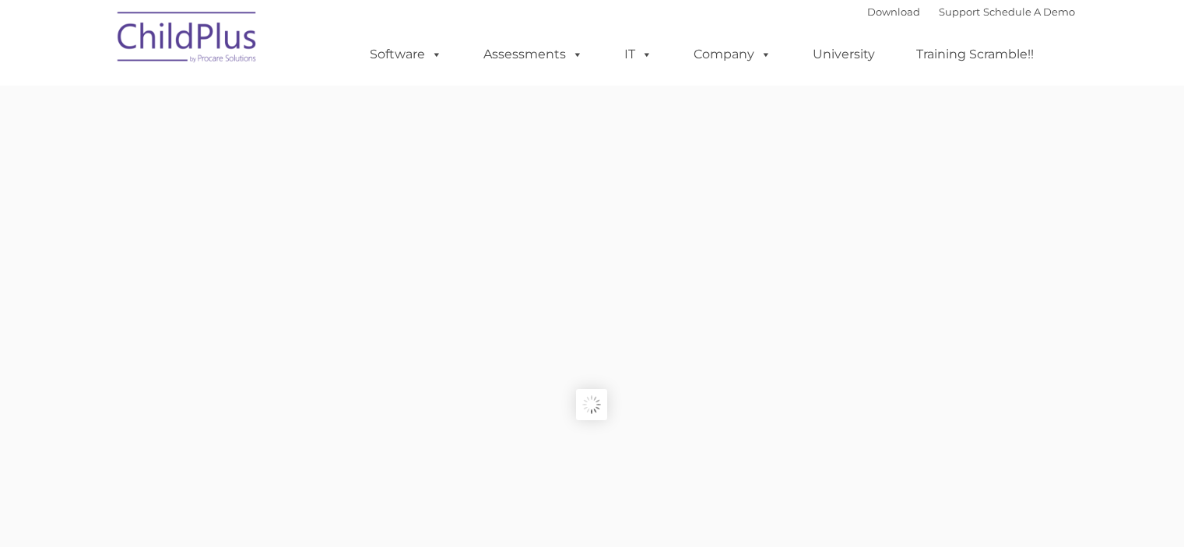  I want to click on a: Support, so click(959, 12).